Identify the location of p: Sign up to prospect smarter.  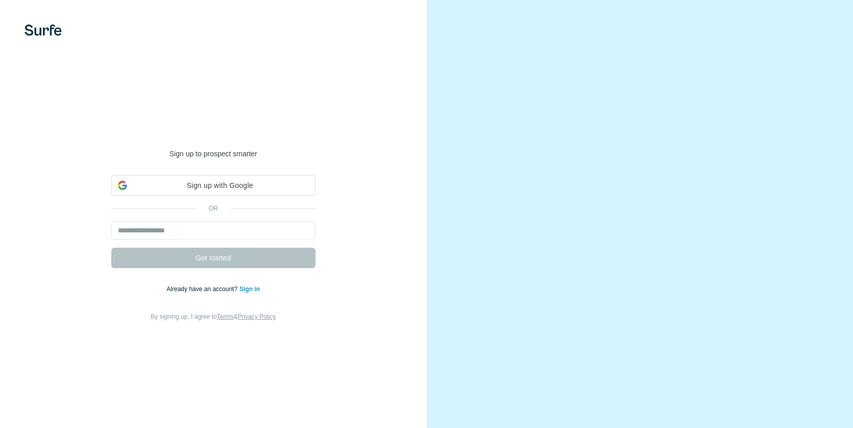
(213, 154).